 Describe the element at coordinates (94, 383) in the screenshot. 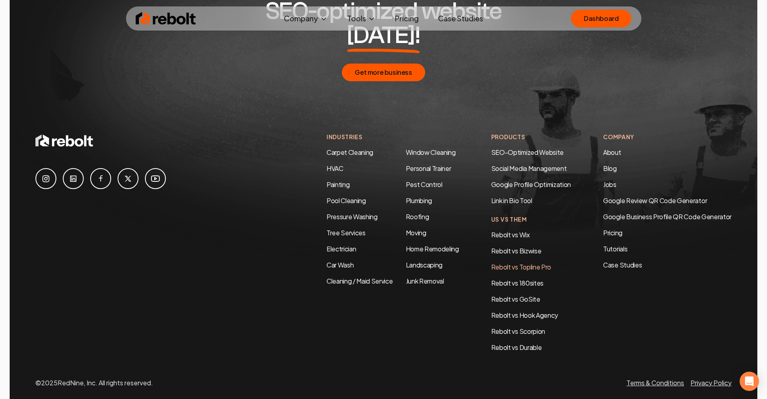

I see `p: © 2025 RedNine, Inc. All rights reserved.` at that location.